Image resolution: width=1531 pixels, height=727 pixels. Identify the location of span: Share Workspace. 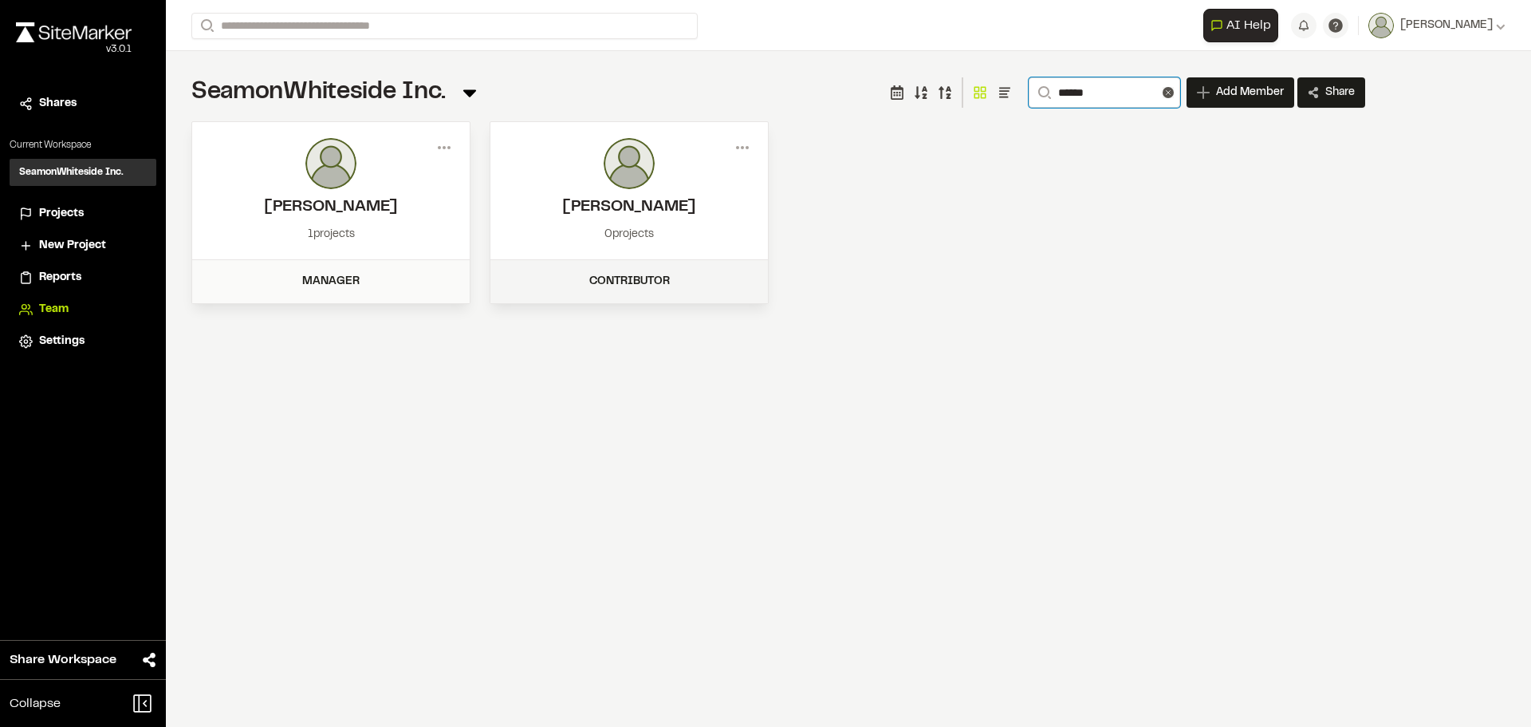
(63, 660).